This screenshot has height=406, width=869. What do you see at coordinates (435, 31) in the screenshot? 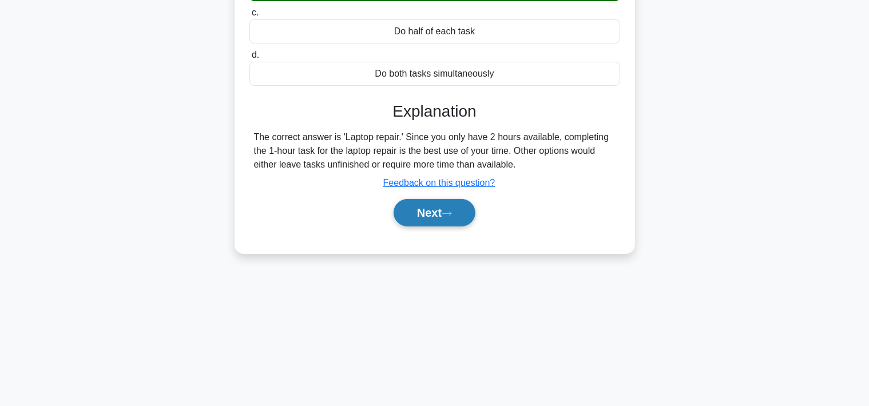
I see `div: Do half of each task` at bounding box center [435, 31].